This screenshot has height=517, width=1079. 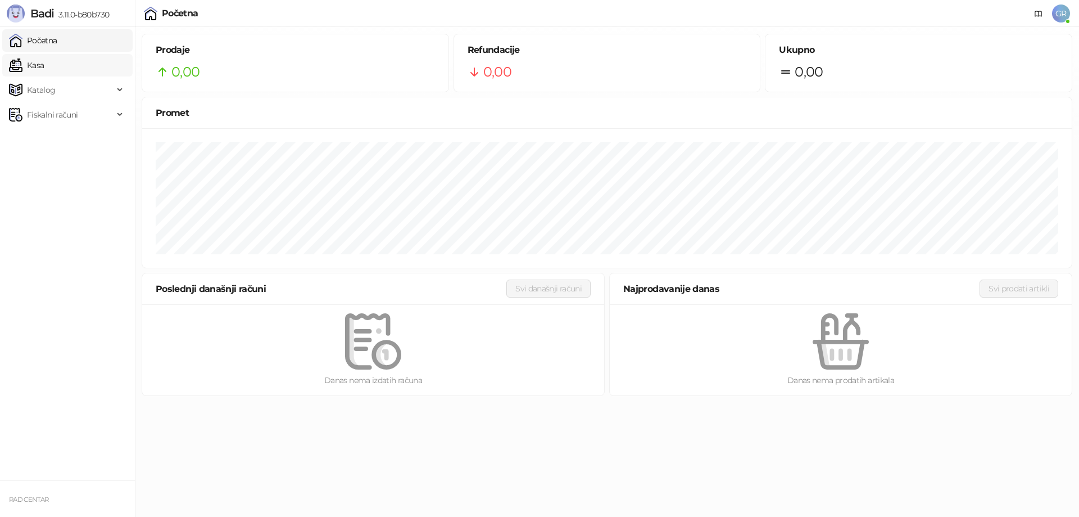 What do you see at coordinates (16, 13) in the screenshot?
I see `img: Logo` at bounding box center [16, 13].